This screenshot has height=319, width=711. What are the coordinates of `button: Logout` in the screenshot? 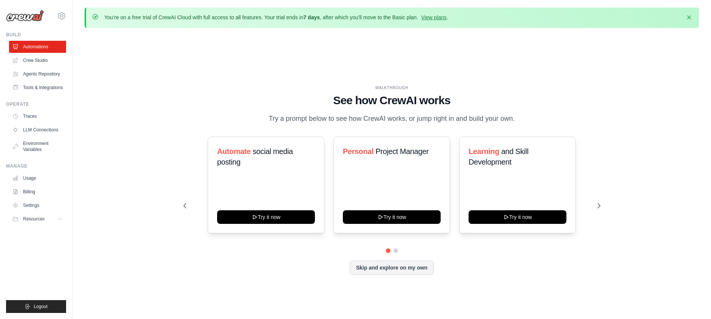 It's located at (36, 306).